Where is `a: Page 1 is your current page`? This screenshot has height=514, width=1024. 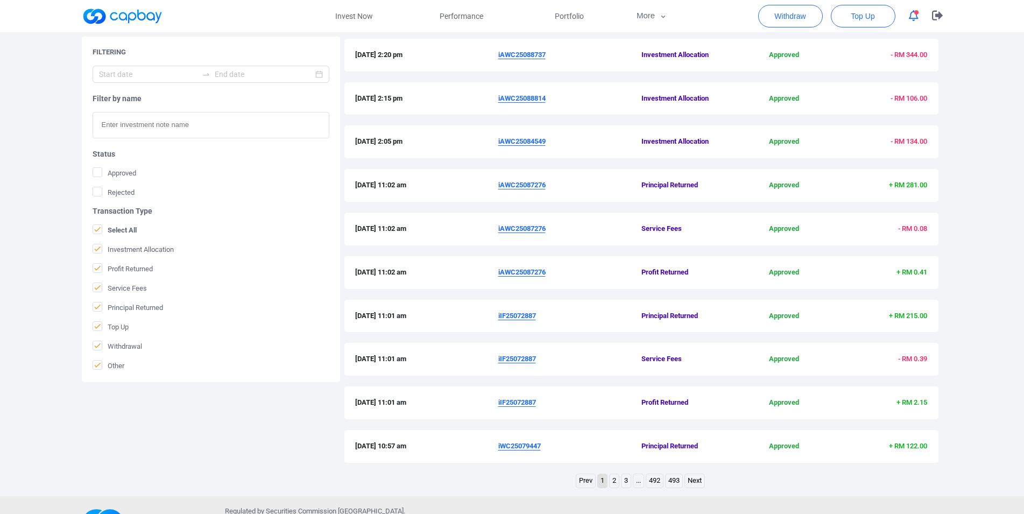
a: Page 1 is your current page is located at coordinates (602, 480).